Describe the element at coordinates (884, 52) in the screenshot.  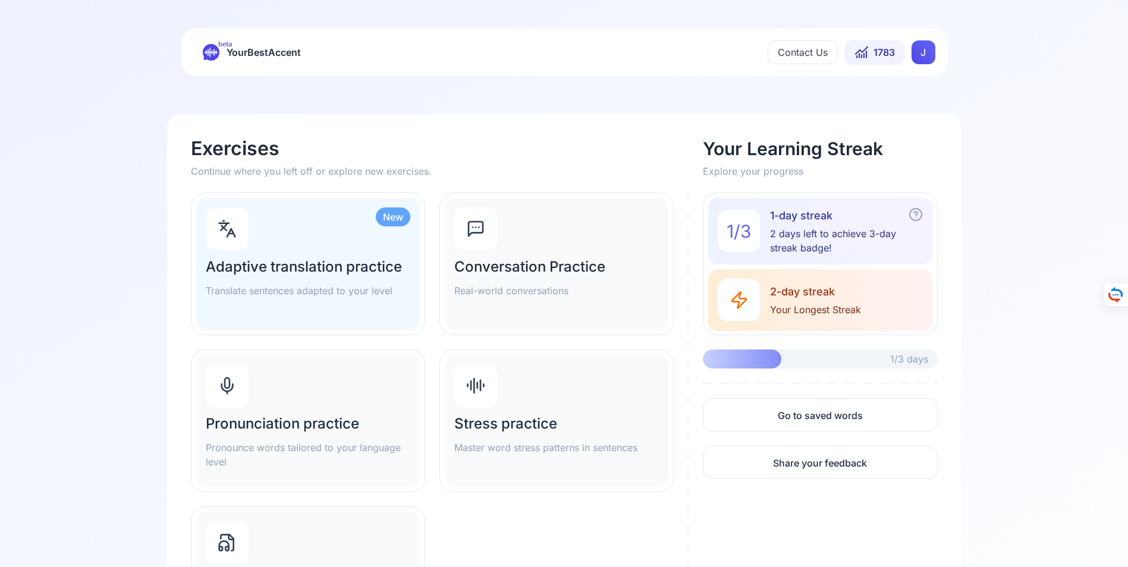
I see `span: 1783` at that location.